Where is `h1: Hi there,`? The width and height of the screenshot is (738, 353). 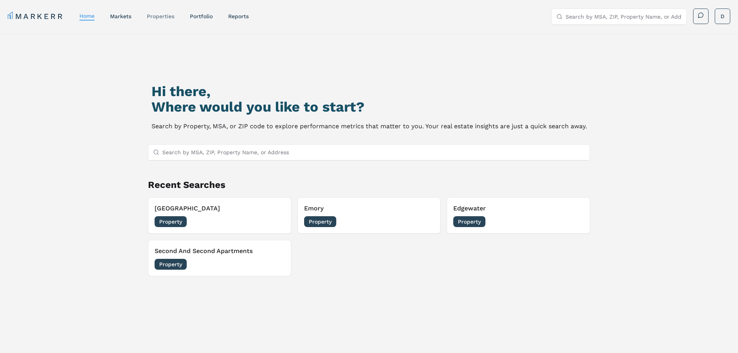 h1: Hi there, is located at coordinates (369, 91).